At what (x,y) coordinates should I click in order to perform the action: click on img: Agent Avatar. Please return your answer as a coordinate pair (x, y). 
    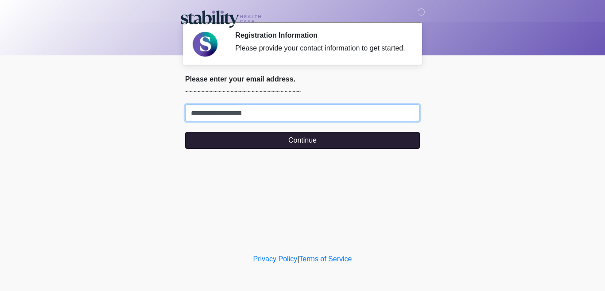
    Looking at the image, I should click on (205, 44).